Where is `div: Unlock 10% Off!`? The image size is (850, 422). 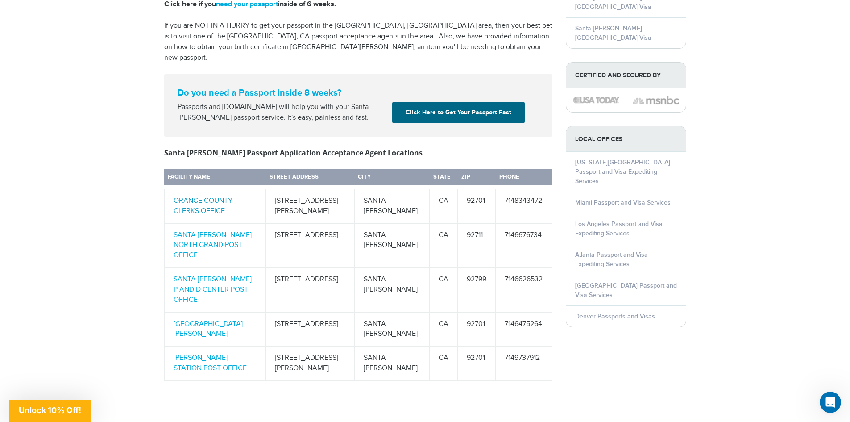 div: Unlock 10% Off! is located at coordinates (50, 410).